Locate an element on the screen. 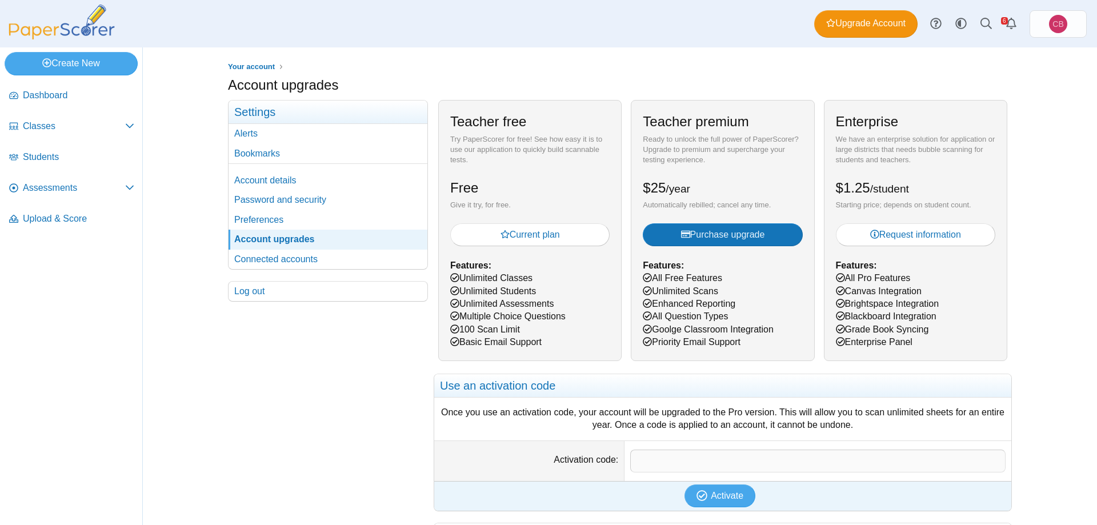  span: Upload & Score is located at coordinates (78, 219).